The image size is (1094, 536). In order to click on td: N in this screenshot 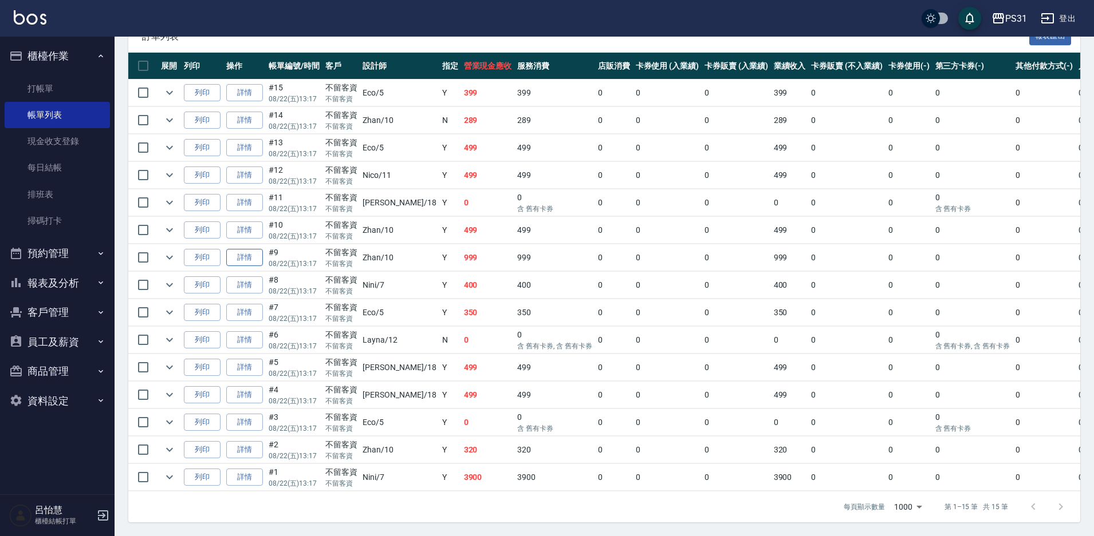, I will do `click(450, 120)`.